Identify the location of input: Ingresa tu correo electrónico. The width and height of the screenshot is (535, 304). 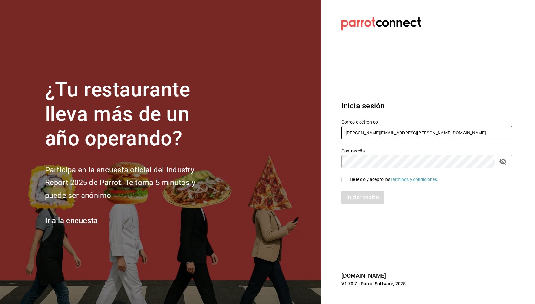
(427, 133).